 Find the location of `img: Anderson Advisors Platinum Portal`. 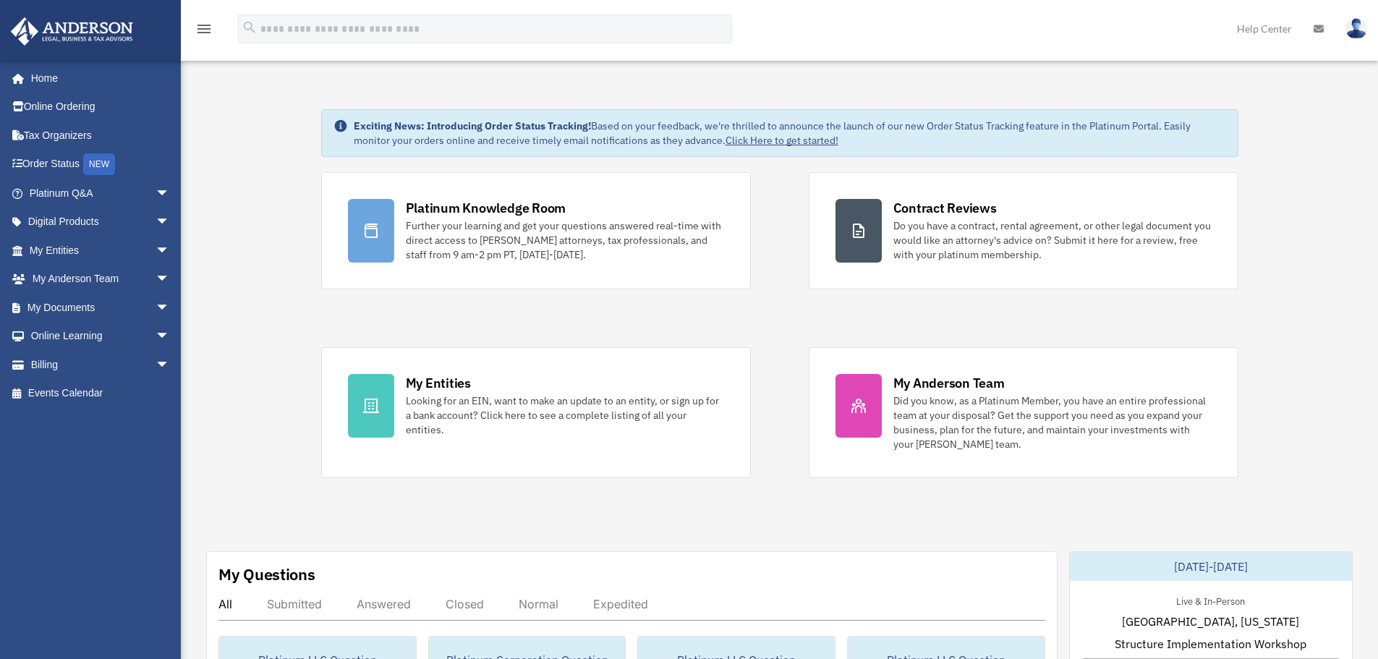

img: Anderson Advisors Platinum Portal is located at coordinates (72, 31).